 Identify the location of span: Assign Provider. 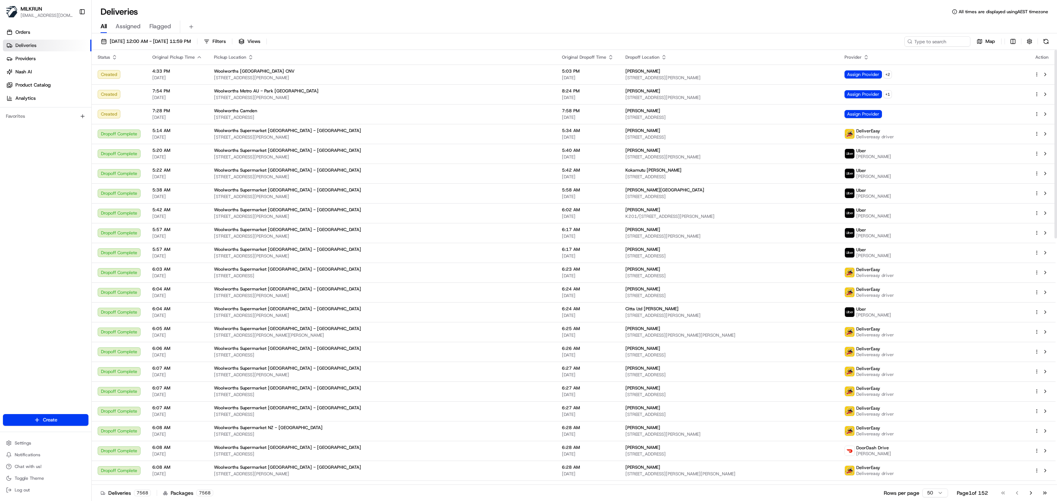
(863, 114).